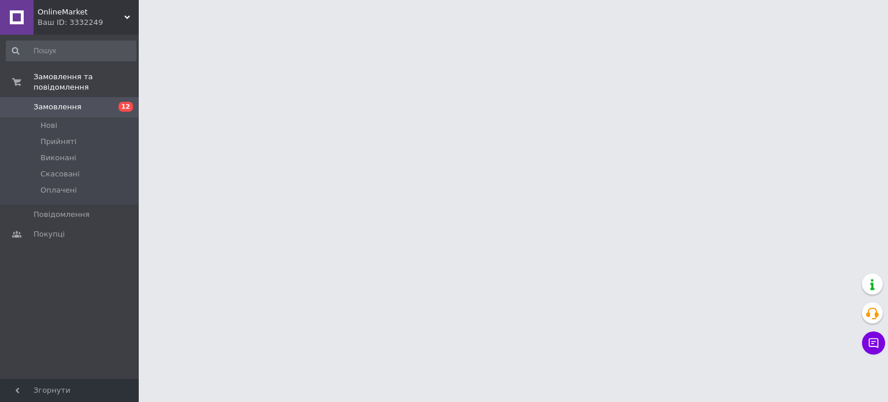  Describe the element at coordinates (58, 158) in the screenshot. I see `span: Виконані` at that location.